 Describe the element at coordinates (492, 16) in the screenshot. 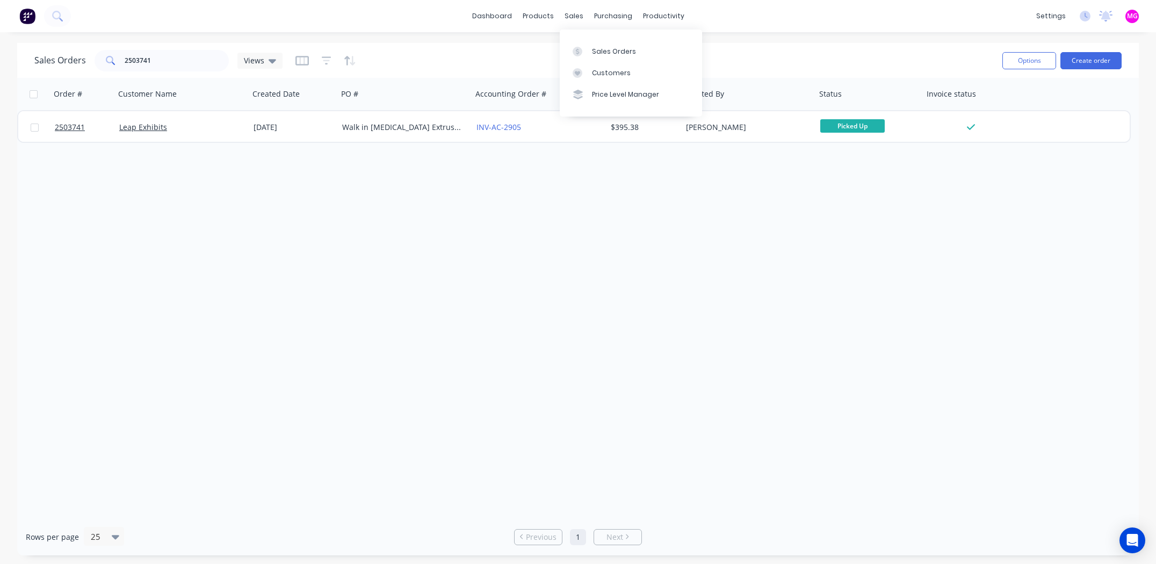

I see `a: dashboard` at that location.